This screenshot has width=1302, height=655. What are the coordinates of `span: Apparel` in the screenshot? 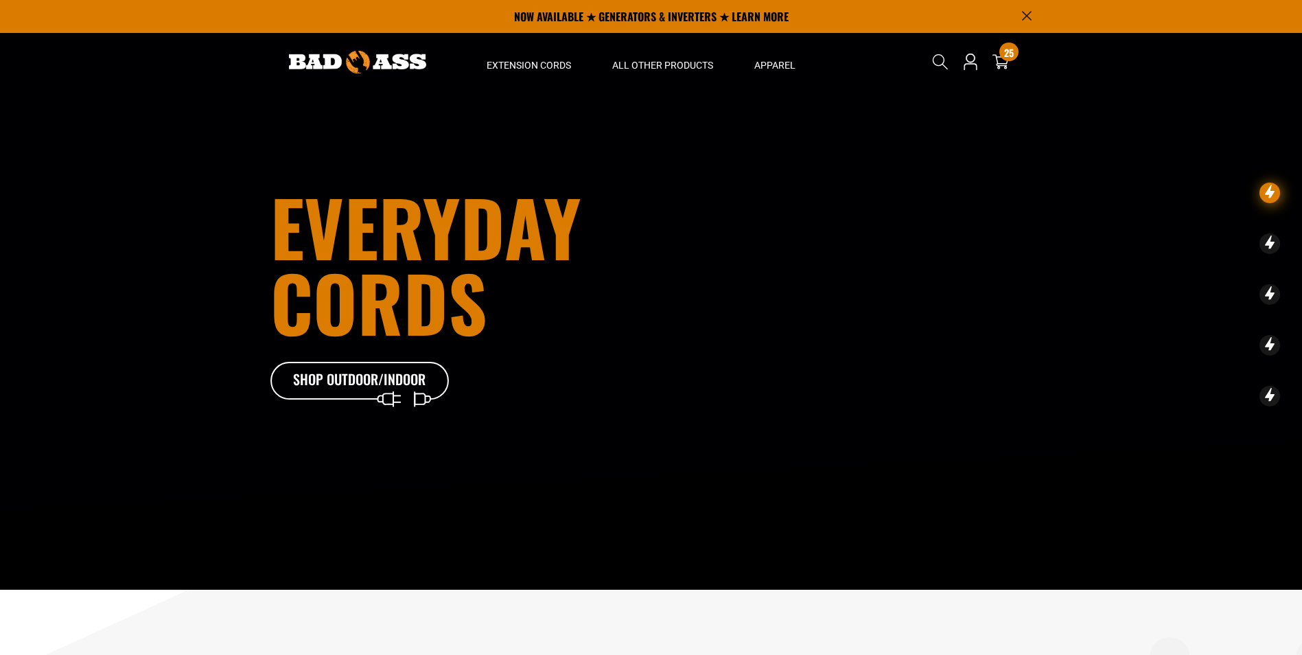 It's located at (775, 65).